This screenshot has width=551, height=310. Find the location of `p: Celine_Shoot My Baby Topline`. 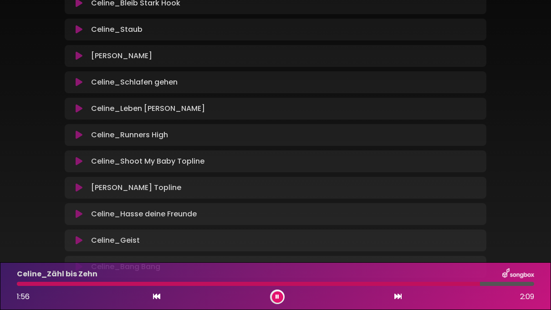

p: Celine_Shoot My Baby Topline is located at coordinates (147, 162).